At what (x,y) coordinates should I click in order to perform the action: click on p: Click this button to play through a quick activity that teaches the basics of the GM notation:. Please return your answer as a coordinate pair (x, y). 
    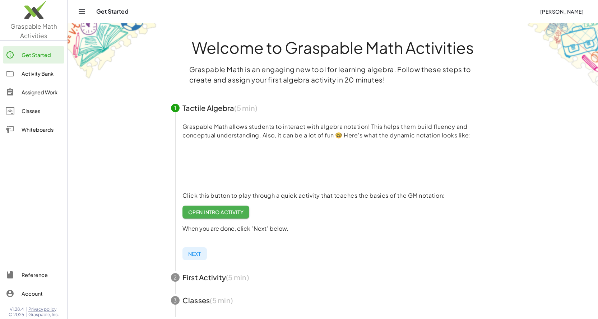
    Looking at the image, I should click on (338, 196).